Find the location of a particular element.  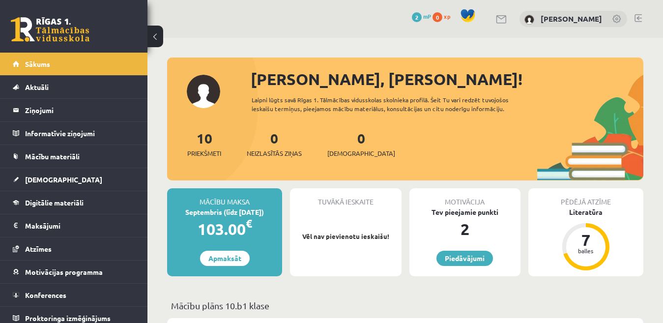

div: Motivācija is located at coordinates (465, 198).